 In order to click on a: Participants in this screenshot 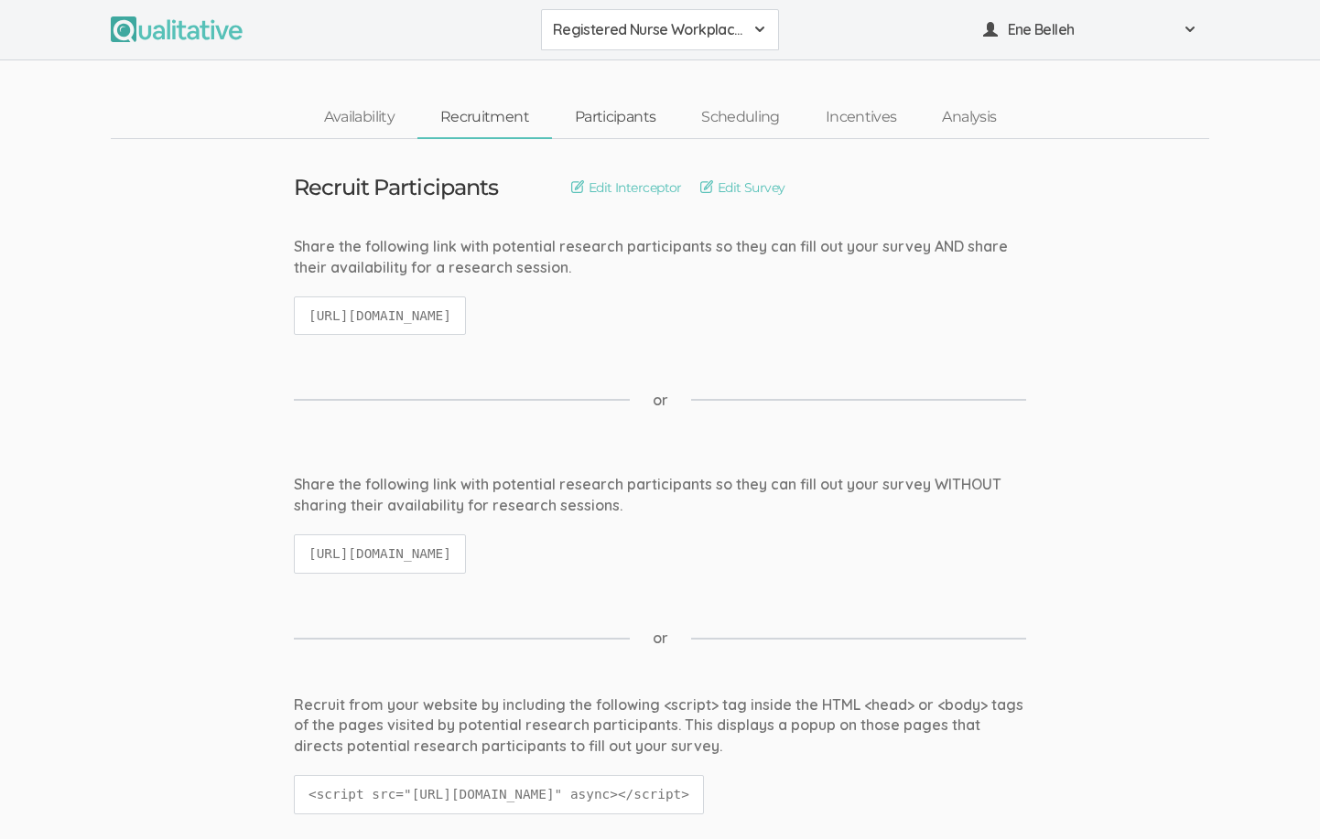, I will do `click(615, 117)`.